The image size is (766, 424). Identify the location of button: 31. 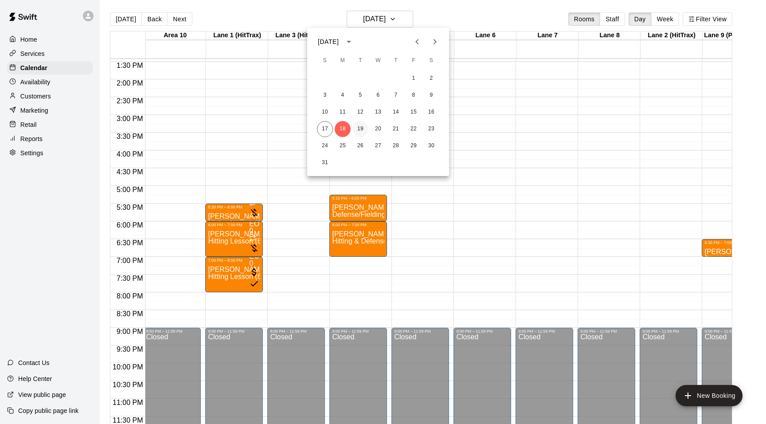
(325, 163).